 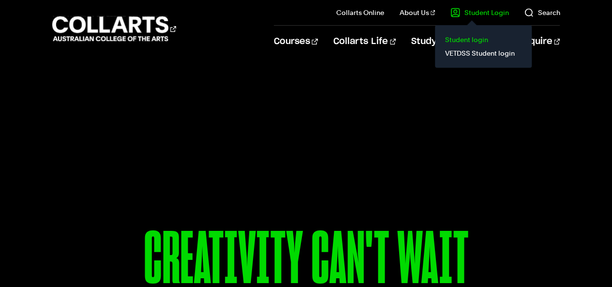 What do you see at coordinates (360, 13) in the screenshot?
I see `a: Collarts Online` at bounding box center [360, 13].